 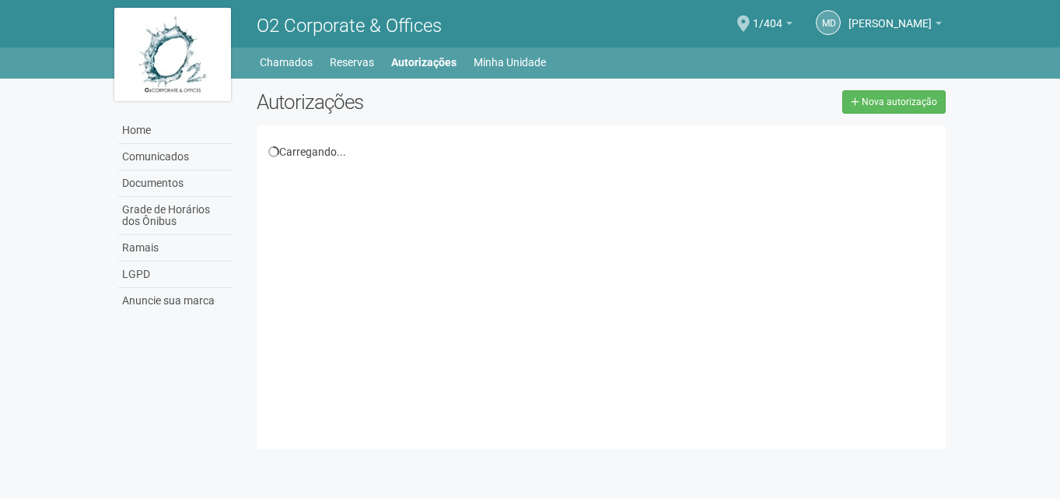 What do you see at coordinates (828, 23) in the screenshot?
I see `a: Md` at bounding box center [828, 23].